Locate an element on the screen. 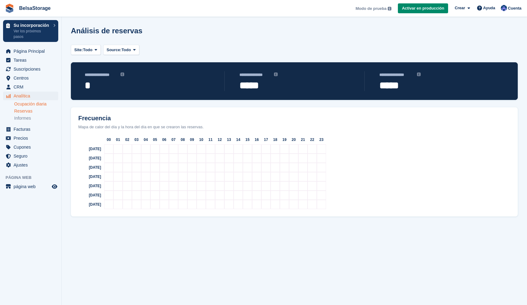 This screenshot has height=305, width=527. span: Tareas is located at coordinates (32, 60).